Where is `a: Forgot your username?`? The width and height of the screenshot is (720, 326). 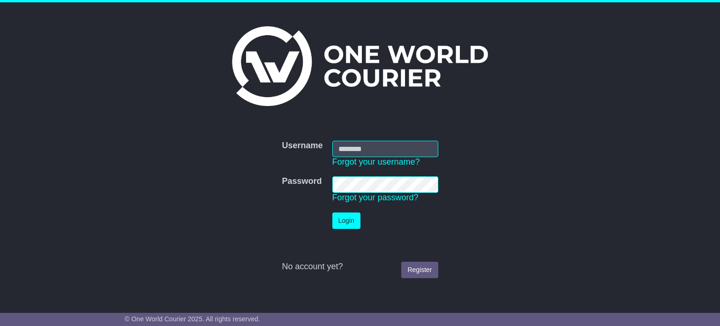
a: Forgot your username? is located at coordinates (376, 162).